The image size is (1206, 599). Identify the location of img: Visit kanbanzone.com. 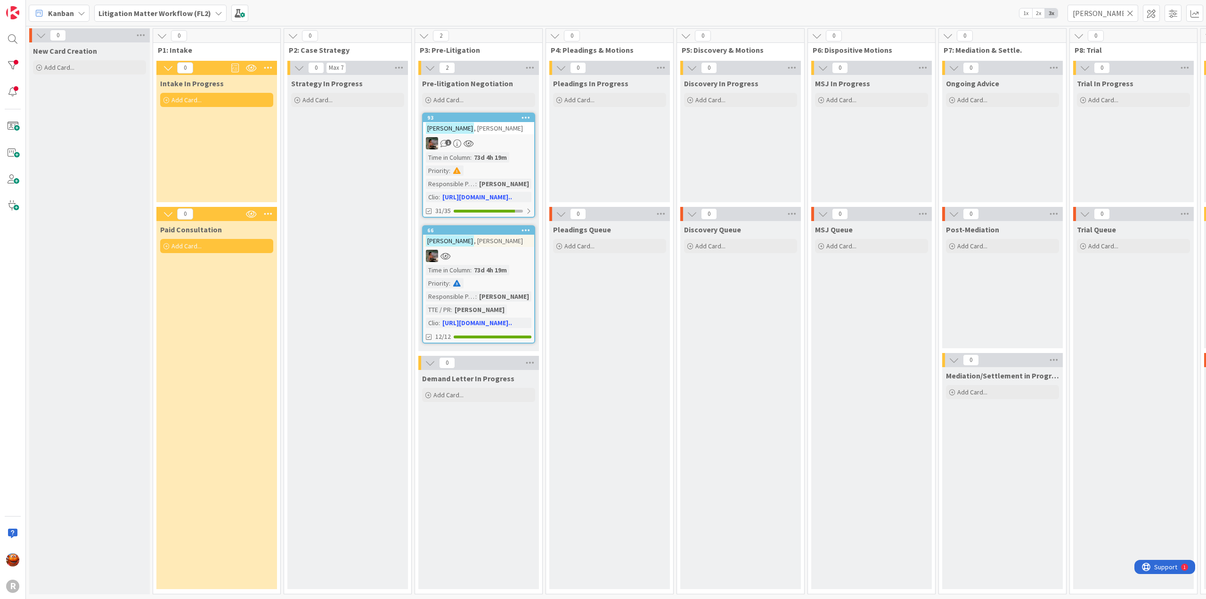
(13, 13).